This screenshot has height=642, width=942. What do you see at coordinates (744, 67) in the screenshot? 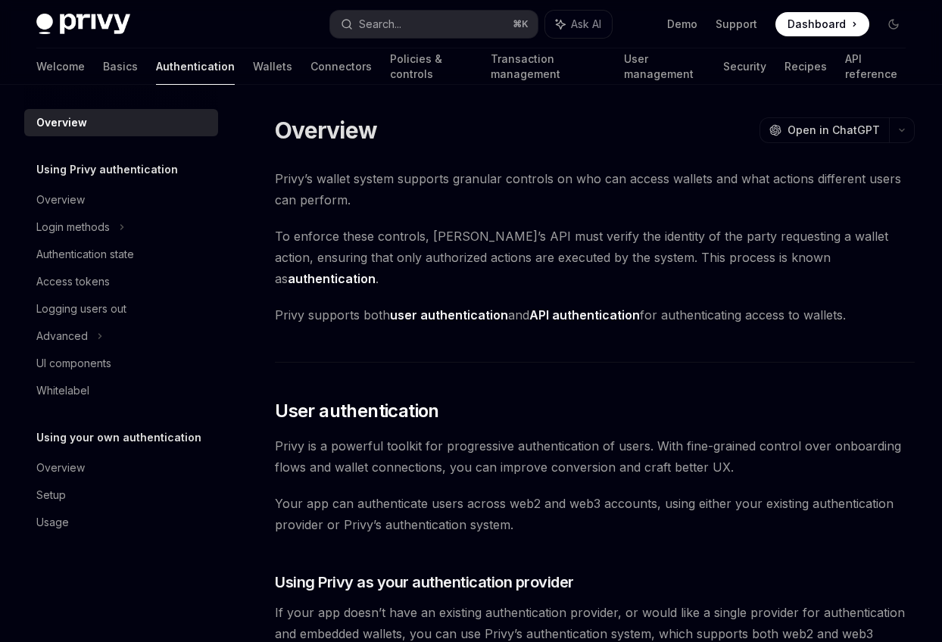
I see `a: Security` at bounding box center [744, 67].